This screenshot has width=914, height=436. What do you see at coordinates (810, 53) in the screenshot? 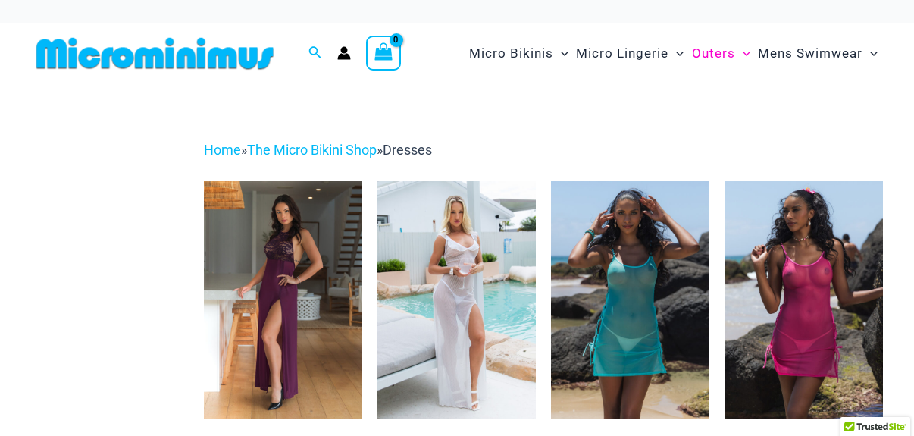
I see `span: Mens Swimwear` at bounding box center [810, 53].